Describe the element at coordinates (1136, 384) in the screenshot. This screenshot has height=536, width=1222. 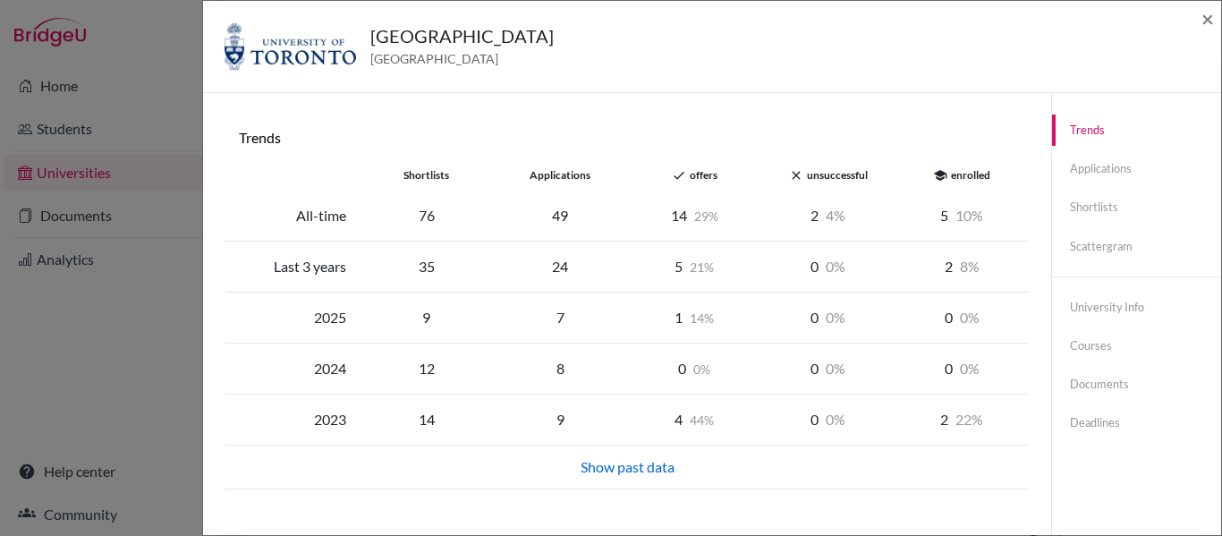
I see `a: Documents` at that location.